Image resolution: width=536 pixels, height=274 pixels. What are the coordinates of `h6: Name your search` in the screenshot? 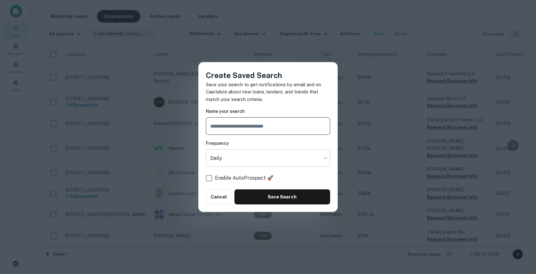 It's located at (268, 111).